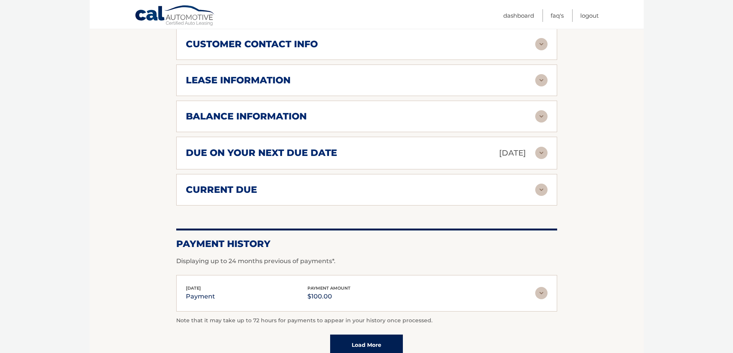 The height and width of the screenshot is (353, 733). What do you see at coordinates (261, 153) in the screenshot?
I see `h2: due on your next due date` at bounding box center [261, 153].